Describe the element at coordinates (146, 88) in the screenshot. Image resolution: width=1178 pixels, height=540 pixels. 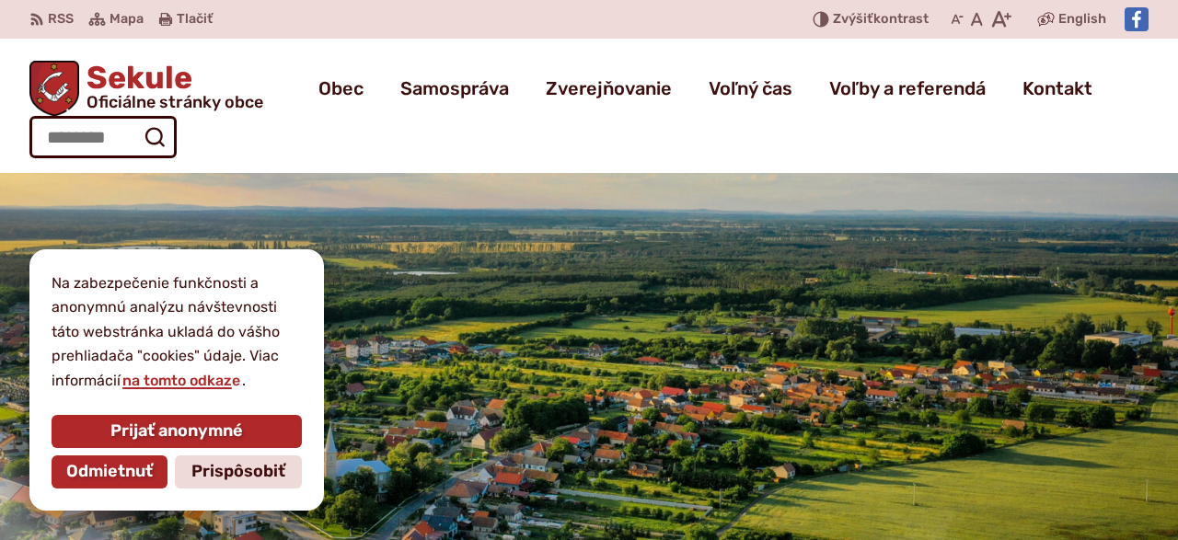
I see `a: Logo Sekule, prejsť na domovskú stránku.` at that location.